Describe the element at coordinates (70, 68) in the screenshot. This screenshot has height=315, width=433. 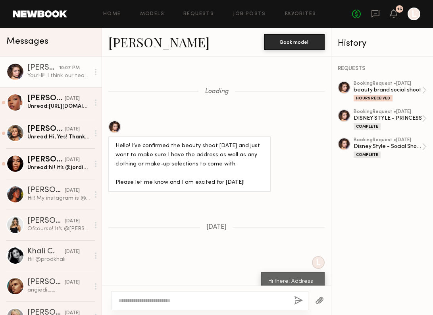
I see `div: 10:07 PM` at that location.